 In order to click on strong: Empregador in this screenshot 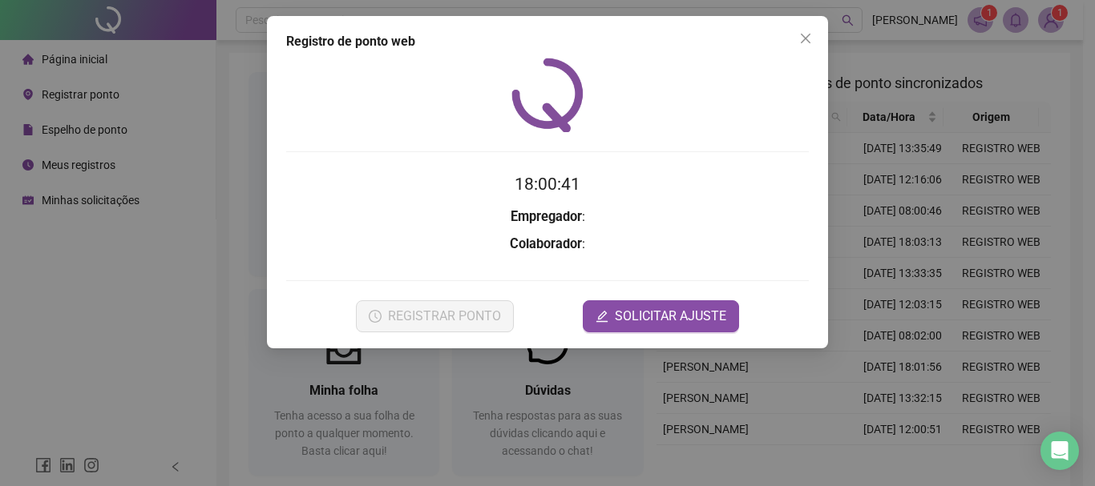, I will do `click(546, 216)`.